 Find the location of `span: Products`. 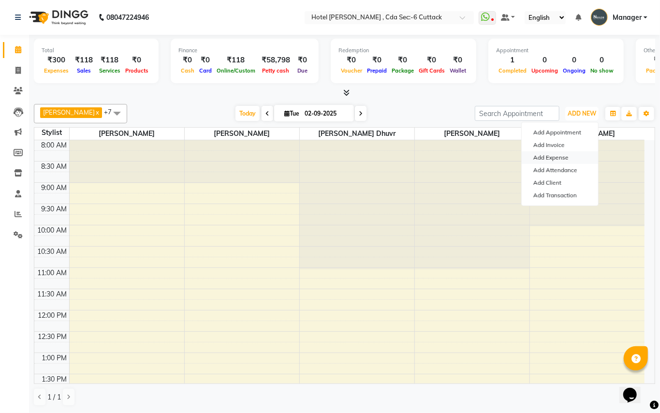

span: Products is located at coordinates (137, 71).